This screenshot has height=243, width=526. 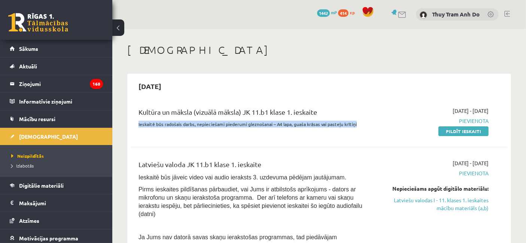 What do you see at coordinates (348, 12) in the screenshot?
I see `a: 414 xp` at bounding box center [348, 12].